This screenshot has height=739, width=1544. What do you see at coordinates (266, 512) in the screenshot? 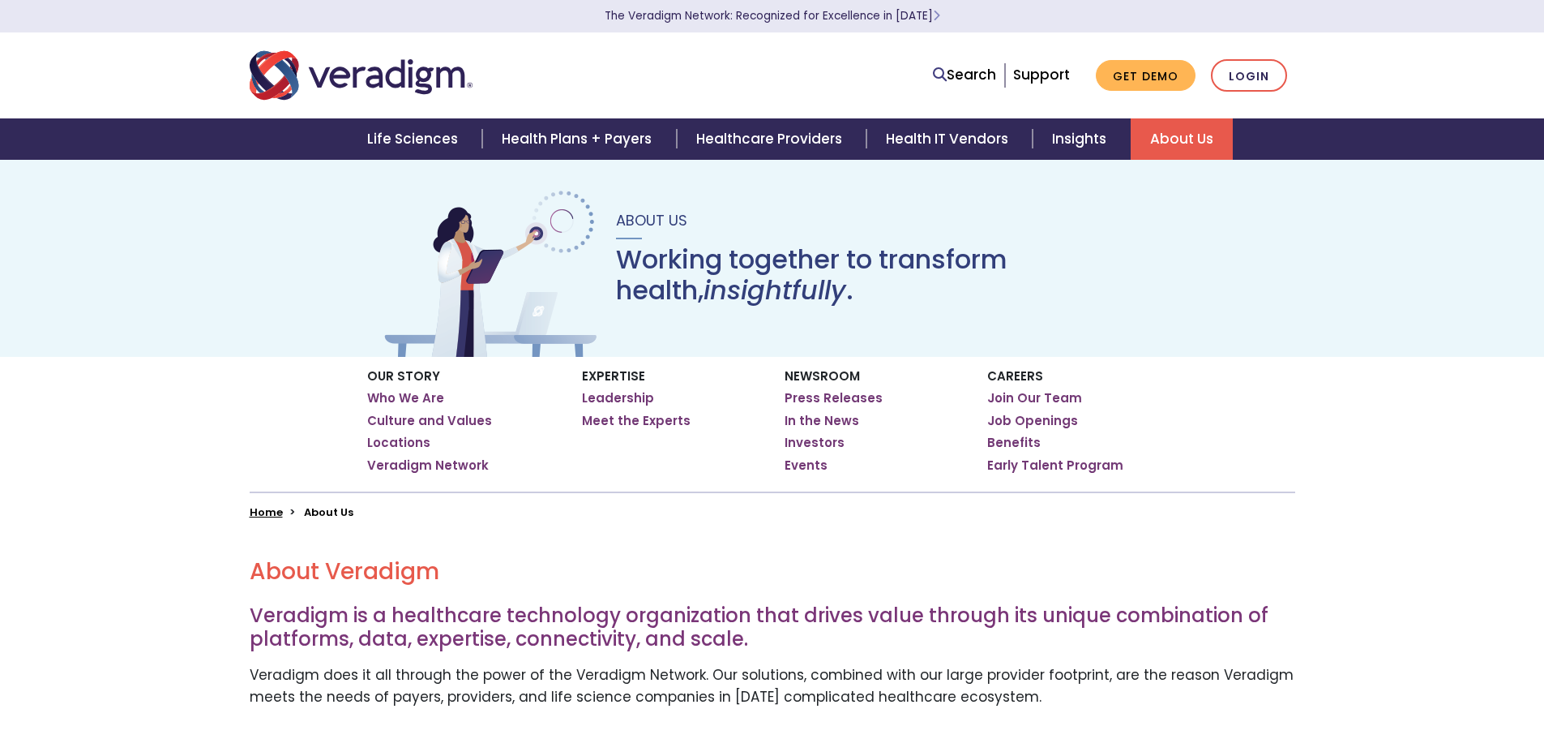
I see `a: Home` at bounding box center [266, 512].